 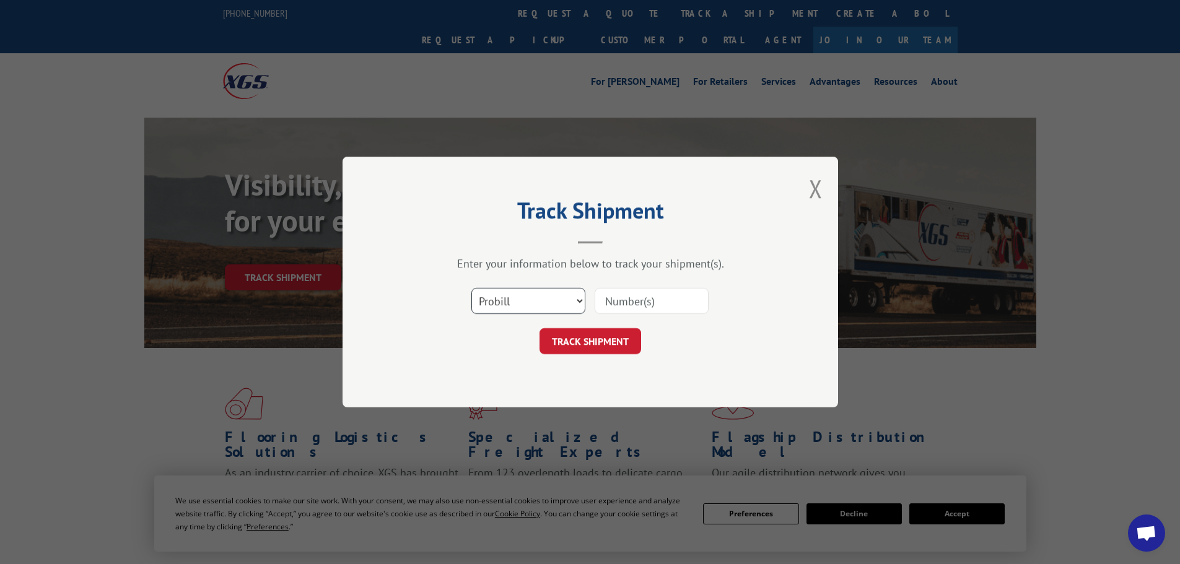 I want to click on input: Number(s), so click(x=651, y=301).